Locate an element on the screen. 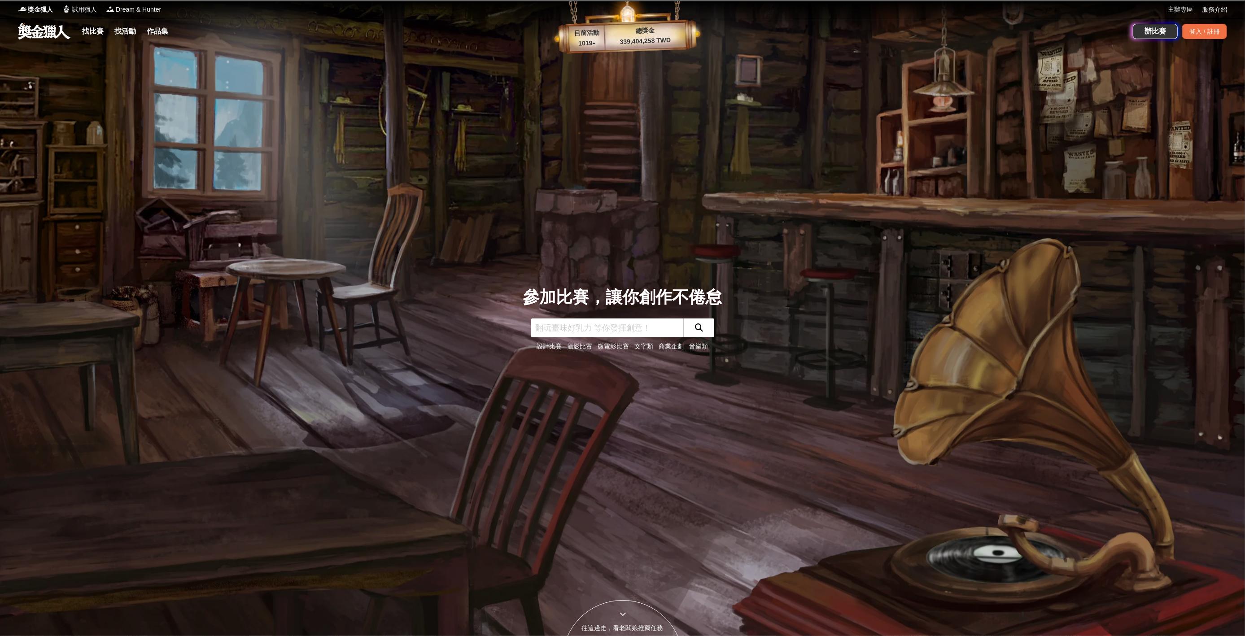  a: 商業企劃 is located at coordinates (671, 346).